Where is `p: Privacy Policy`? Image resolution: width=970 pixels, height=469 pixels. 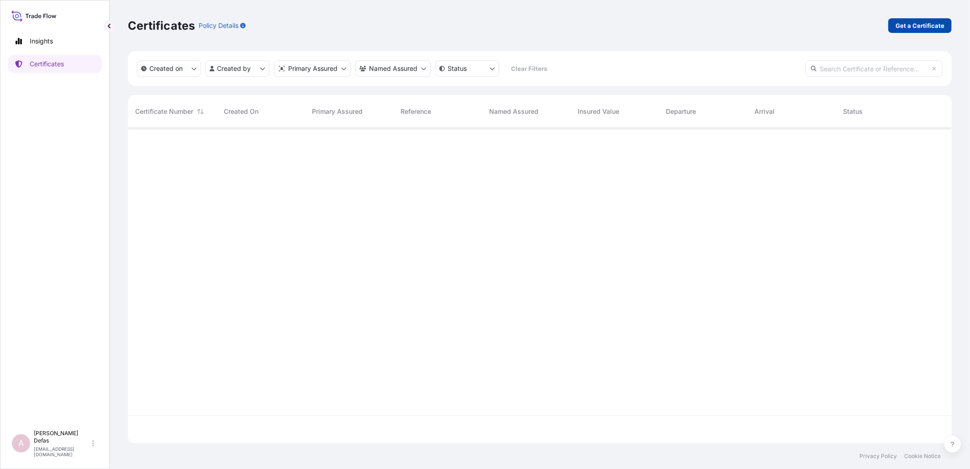
p: Privacy Policy is located at coordinates (879, 456).